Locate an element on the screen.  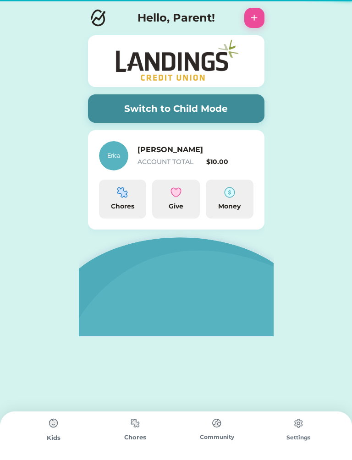
div: Community is located at coordinates (217, 437).